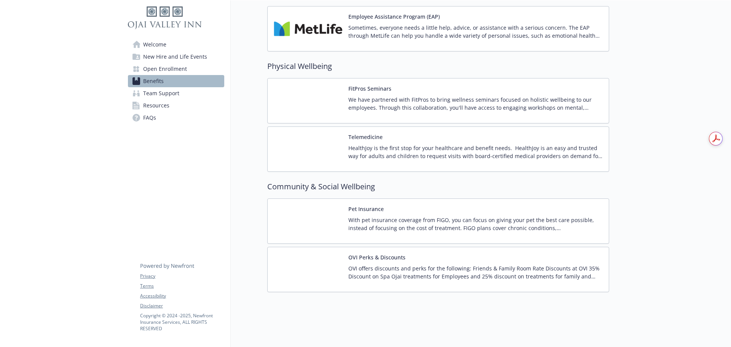 Image resolution: width=731 pixels, height=347 pixels. I want to click on a: Terms, so click(182, 286).